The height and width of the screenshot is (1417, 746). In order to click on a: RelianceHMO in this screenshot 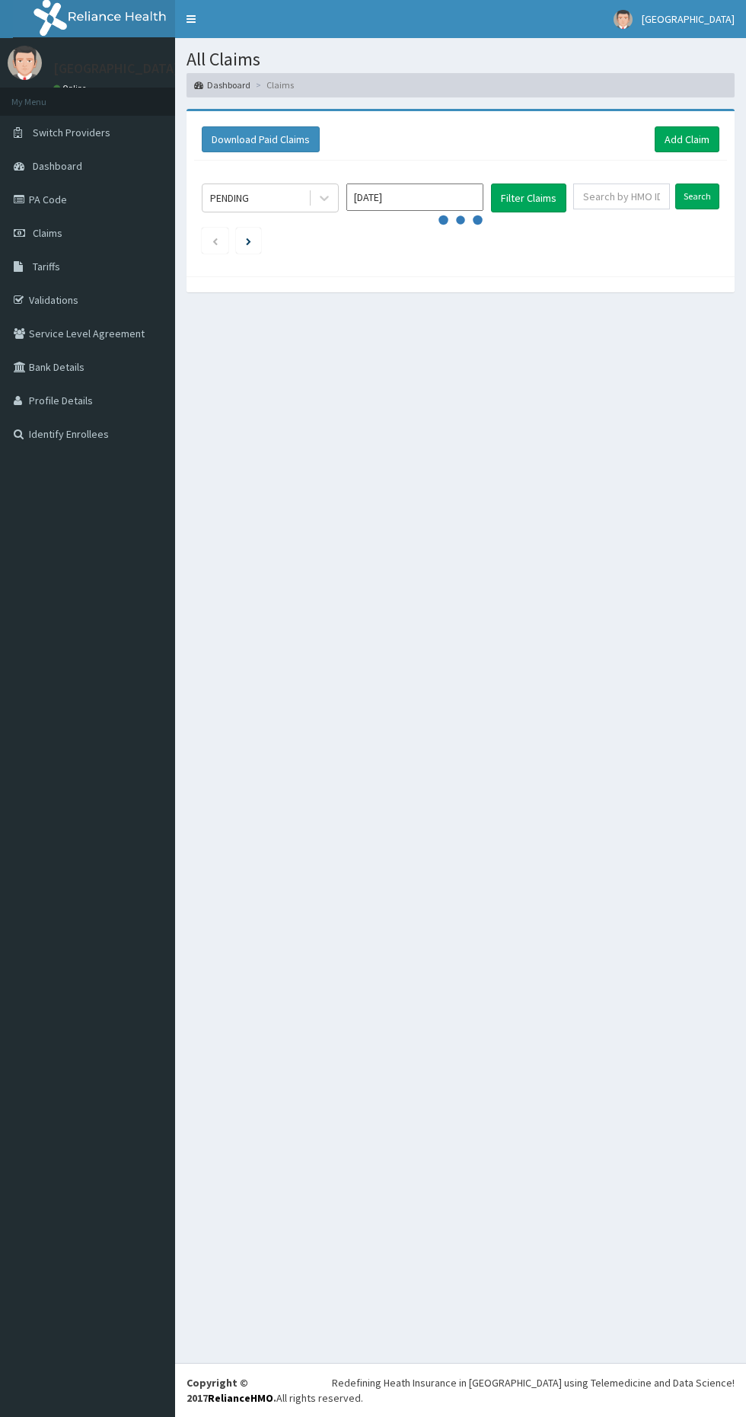, I will do `click(241, 1398)`.